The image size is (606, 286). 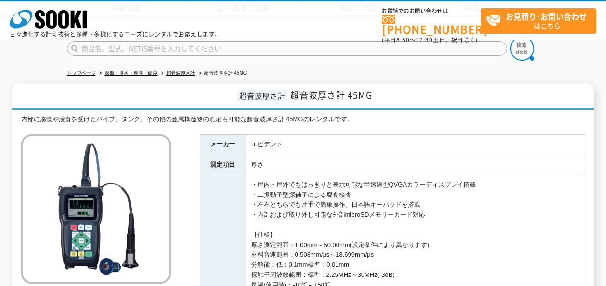 What do you see at coordinates (181, 73) in the screenshot?
I see `a: 超音波厚さ計` at bounding box center [181, 73].